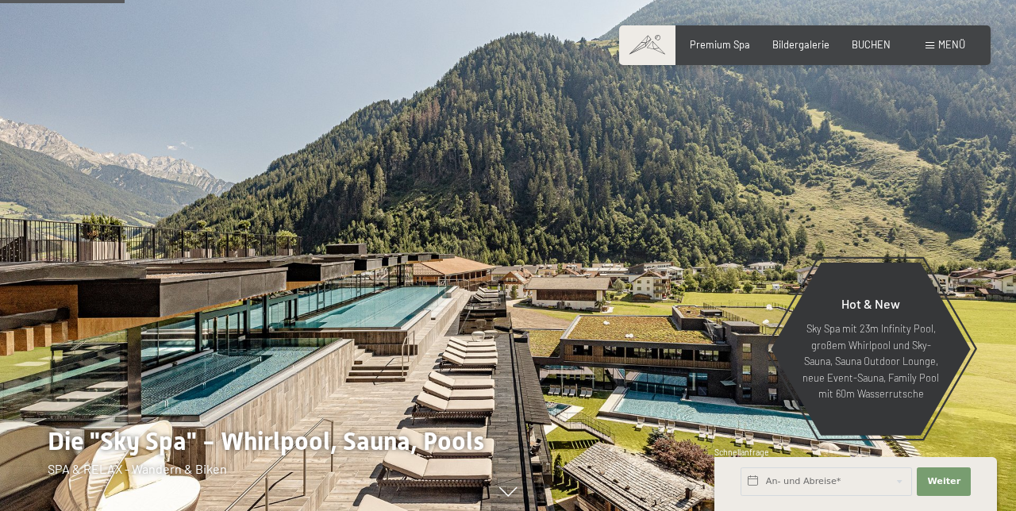 The height and width of the screenshot is (511, 1016). What do you see at coordinates (720, 44) in the screenshot?
I see `a: Premium Spa` at bounding box center [720, 44].